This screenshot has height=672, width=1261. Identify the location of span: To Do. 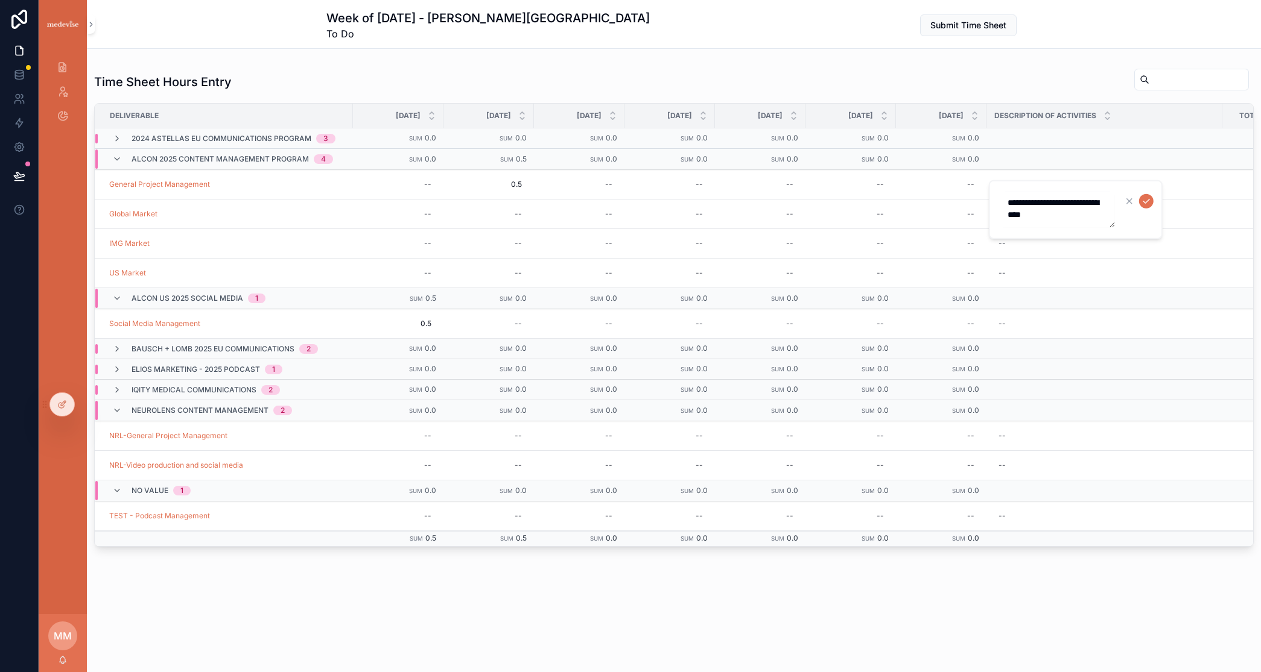
(488, 34).